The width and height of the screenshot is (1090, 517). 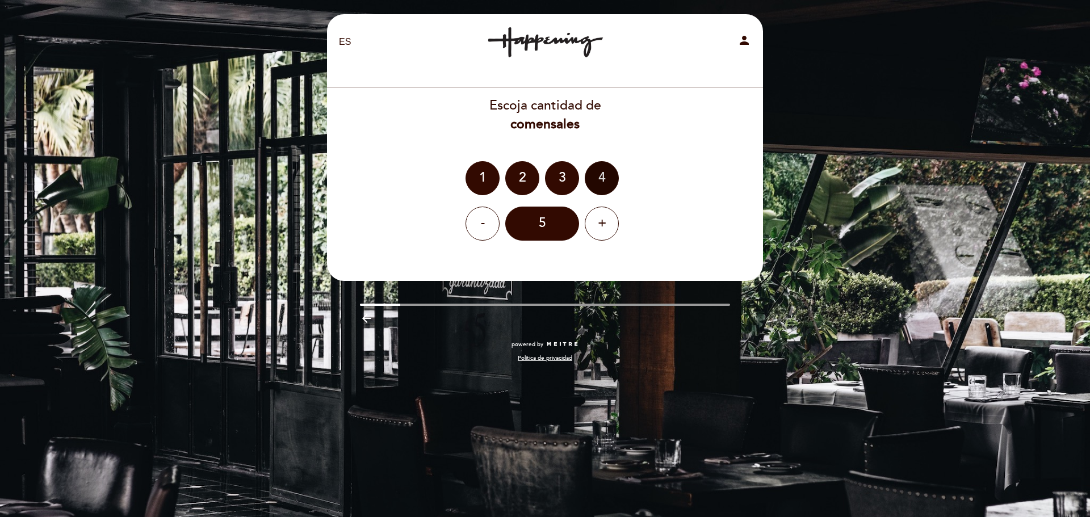 I want to click on div: 1, so click(x=483, y=178).